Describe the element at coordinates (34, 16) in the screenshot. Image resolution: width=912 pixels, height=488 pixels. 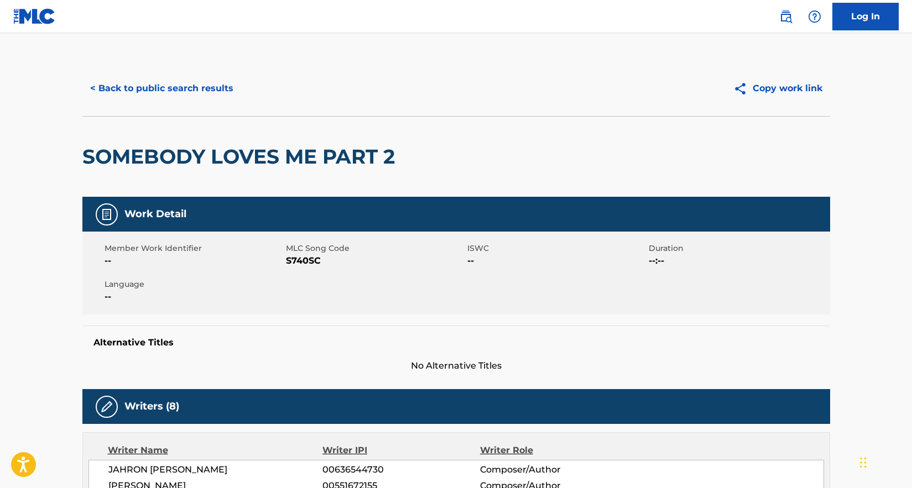
I see `img: MLC Logo` at that location.